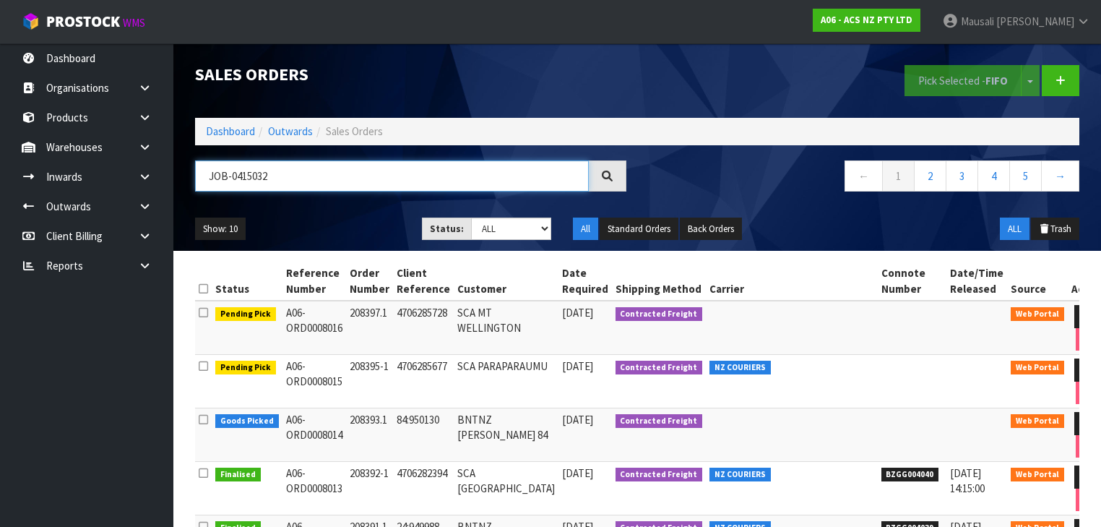 This screenshot has height=527, width=1101. I want to click on td: 4706285728, so click(423, 327).